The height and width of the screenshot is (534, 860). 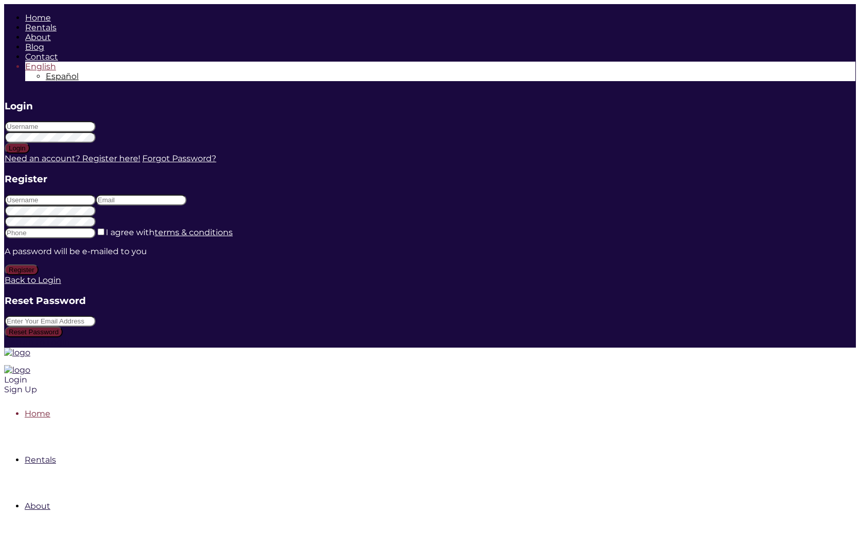 I want to click on button: Login, so click(x=17, y=148).